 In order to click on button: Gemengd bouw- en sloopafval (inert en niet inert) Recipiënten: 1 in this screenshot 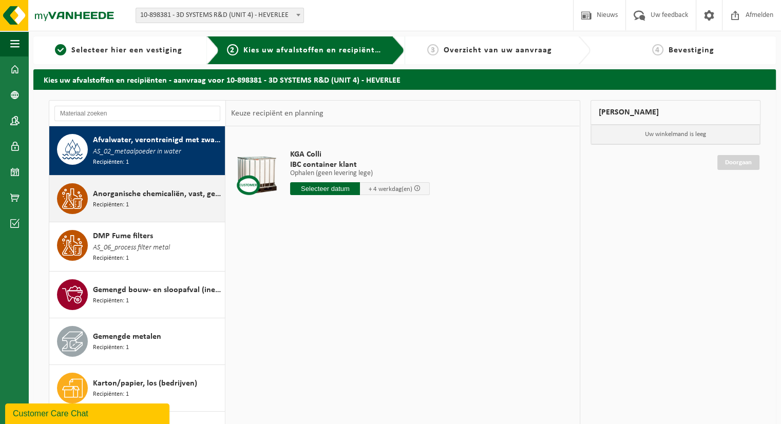, I will do `click(137, 295)`.